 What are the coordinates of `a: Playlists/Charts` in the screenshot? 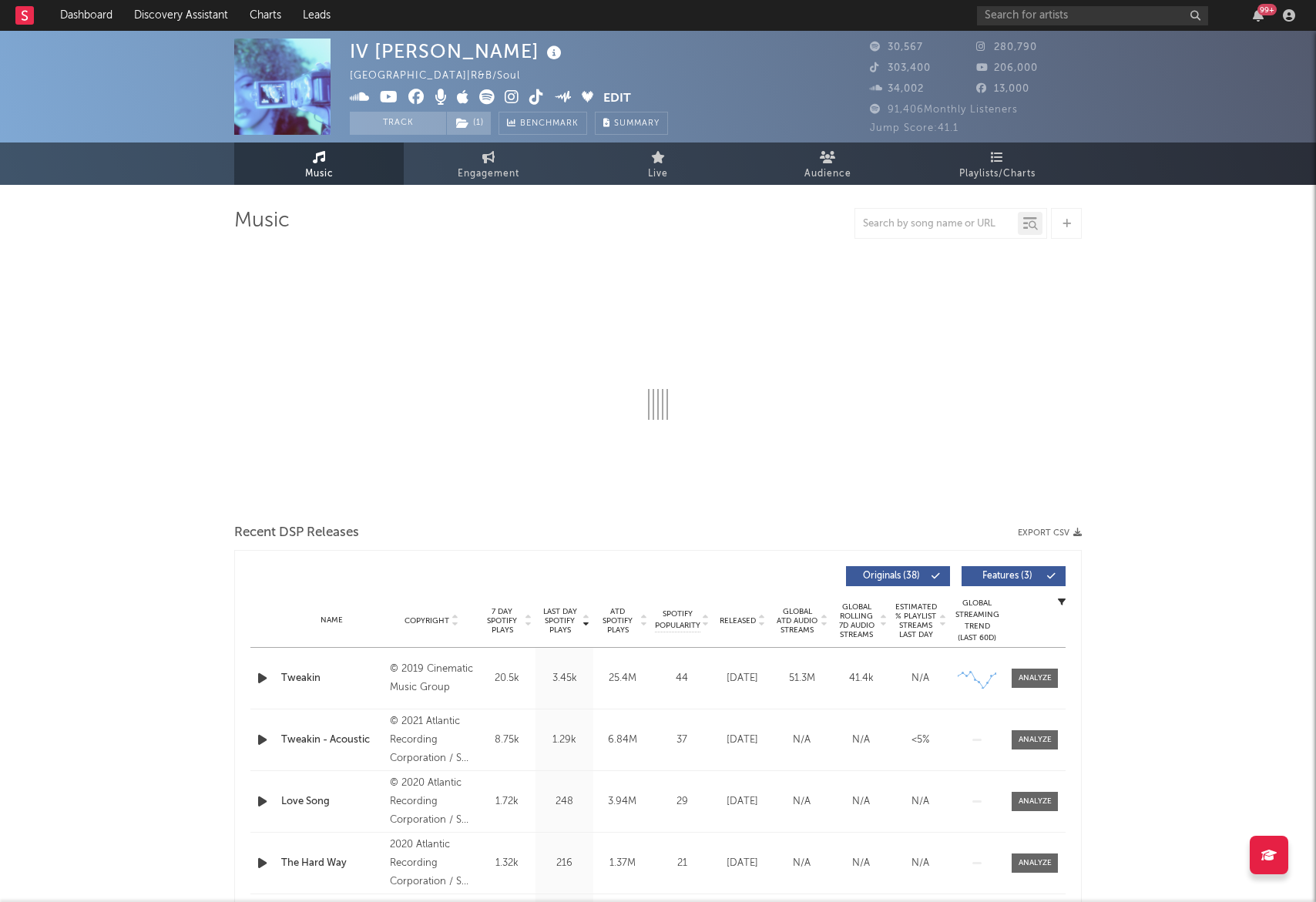 It's located at (997, 163).